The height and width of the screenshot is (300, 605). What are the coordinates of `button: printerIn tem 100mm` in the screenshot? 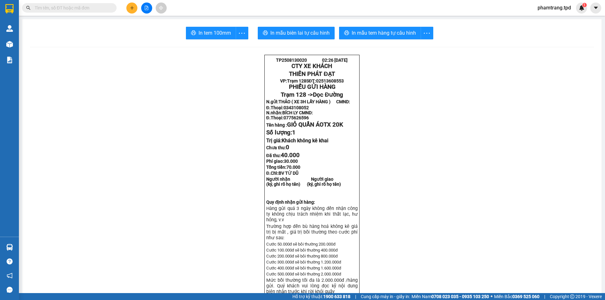 It's located at (211, 33).